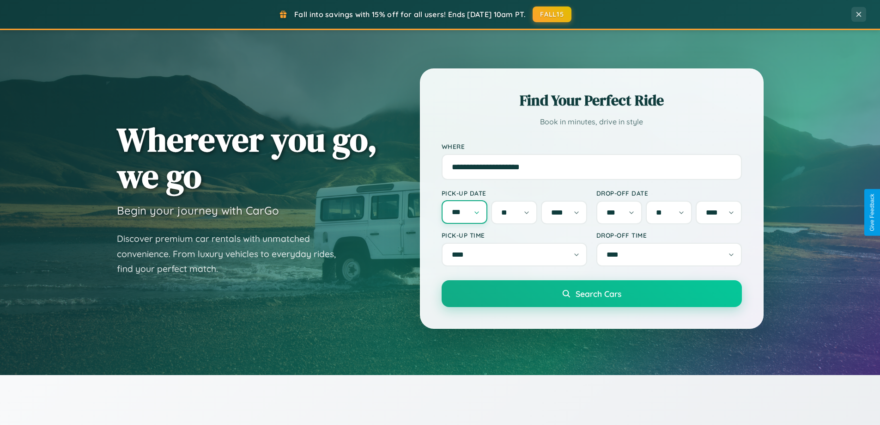 The height and width of the screenshot is (425, 880). I want to click on p: Book in minutes, drive in style, so click(592, 122).